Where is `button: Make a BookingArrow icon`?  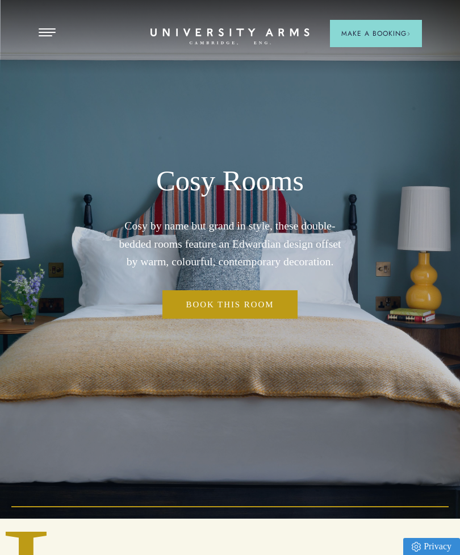 button: Make a BookingArrow icon is located at coordinates (376, 34).